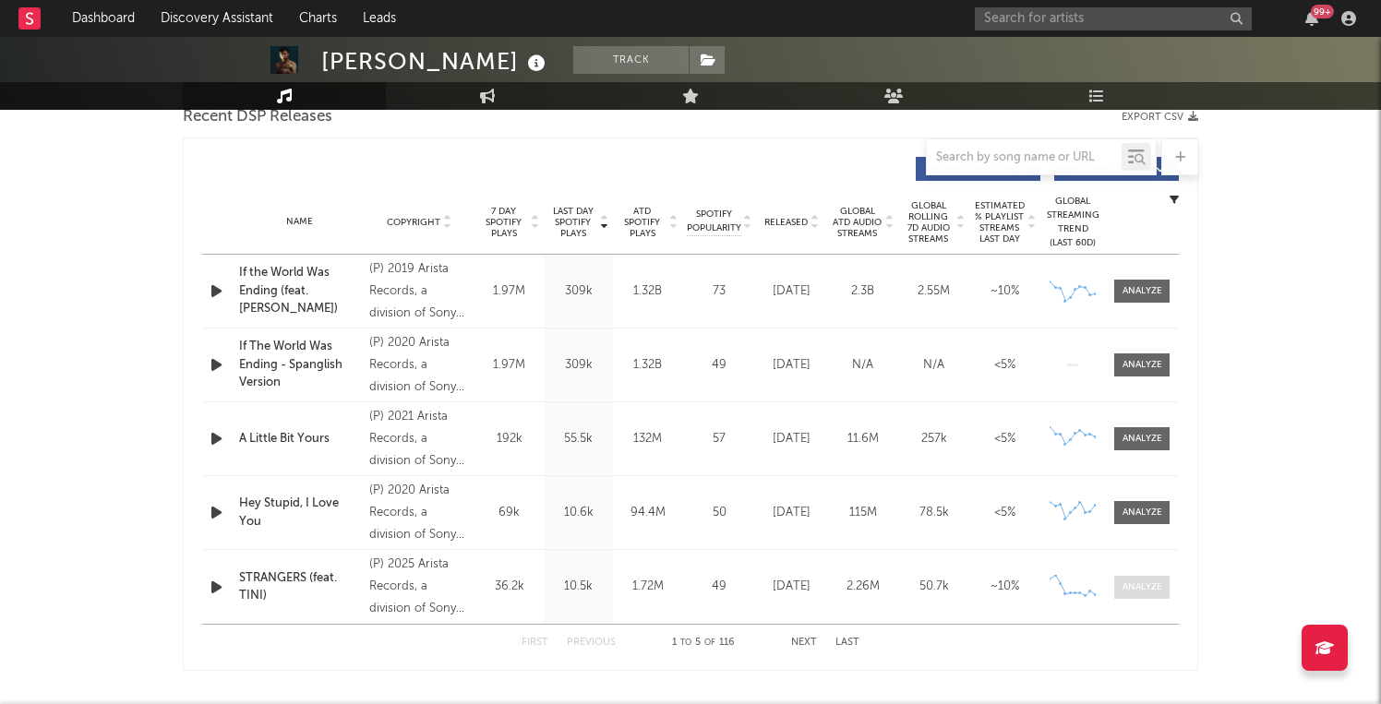  Describe the element at coordinates (534, 642) in the screenshot. I see `button: First` at that location.